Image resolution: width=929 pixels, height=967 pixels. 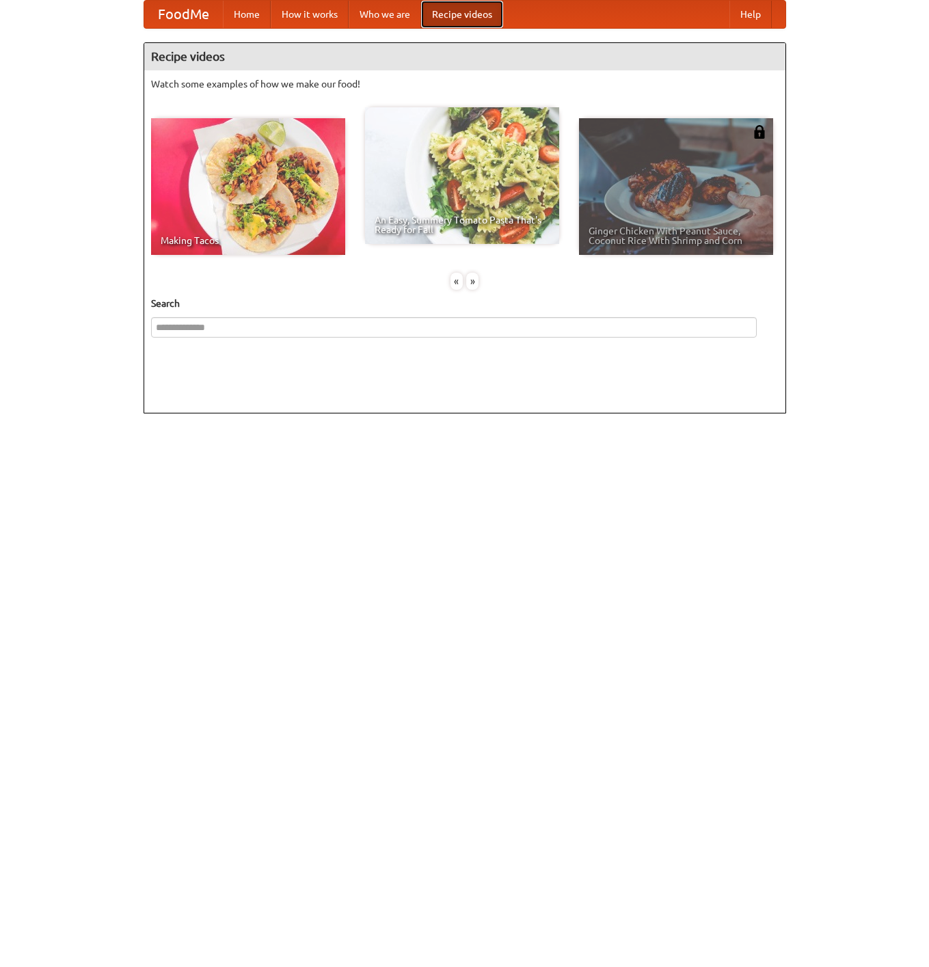 What do you see at coordinates (465, 303) in the screenshot?
I see `h5: Search` at bounding box center [465, 303].